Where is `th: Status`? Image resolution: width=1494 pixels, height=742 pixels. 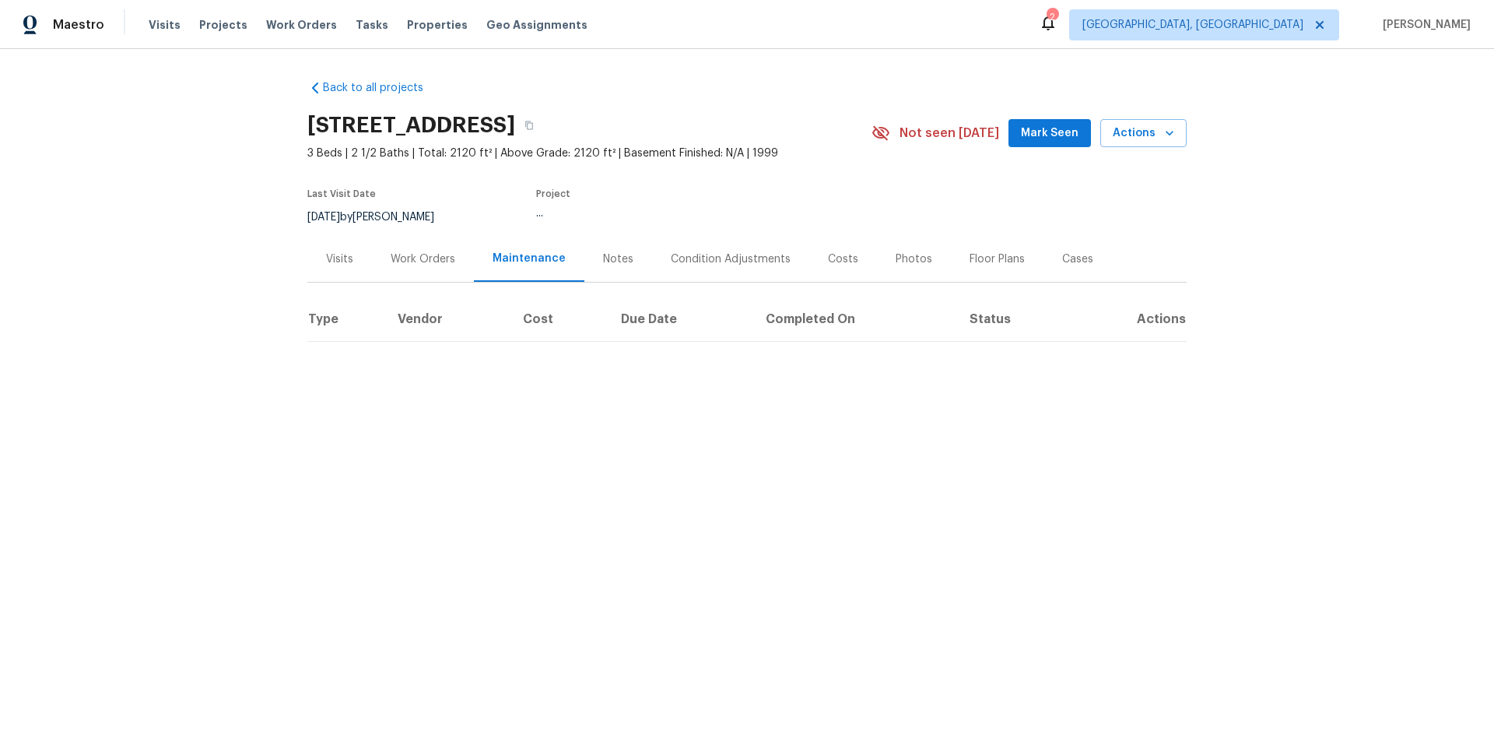
th: Status is located at coordinates (1016, 319).